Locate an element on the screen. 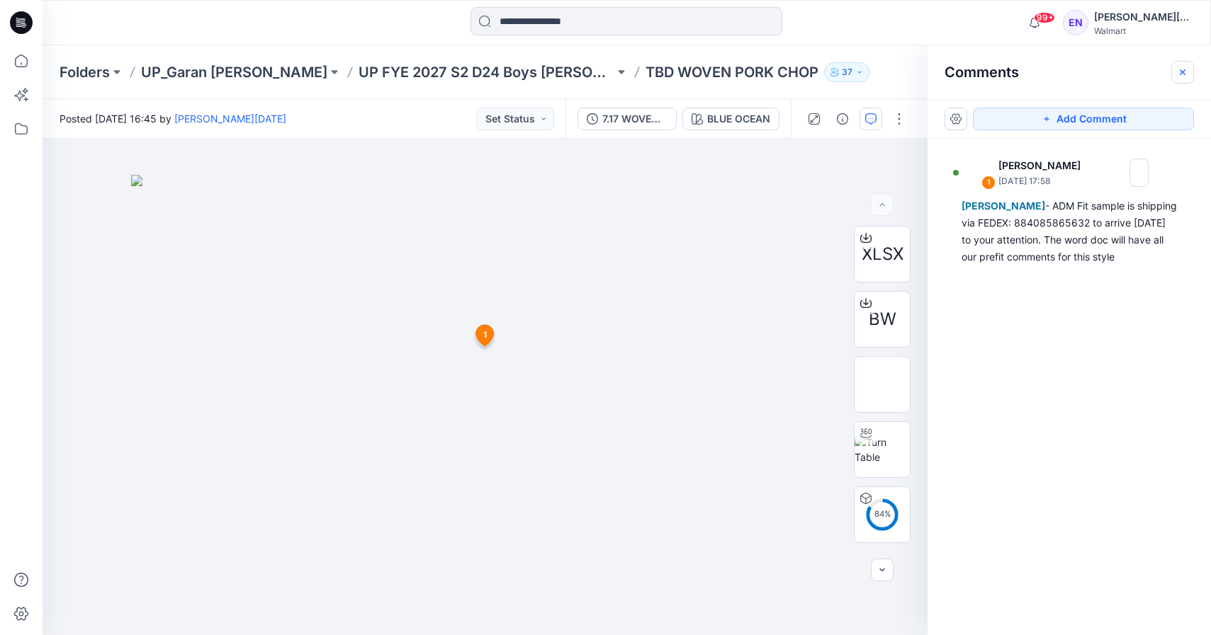  button: 37 is located at coordinates (846, 72).